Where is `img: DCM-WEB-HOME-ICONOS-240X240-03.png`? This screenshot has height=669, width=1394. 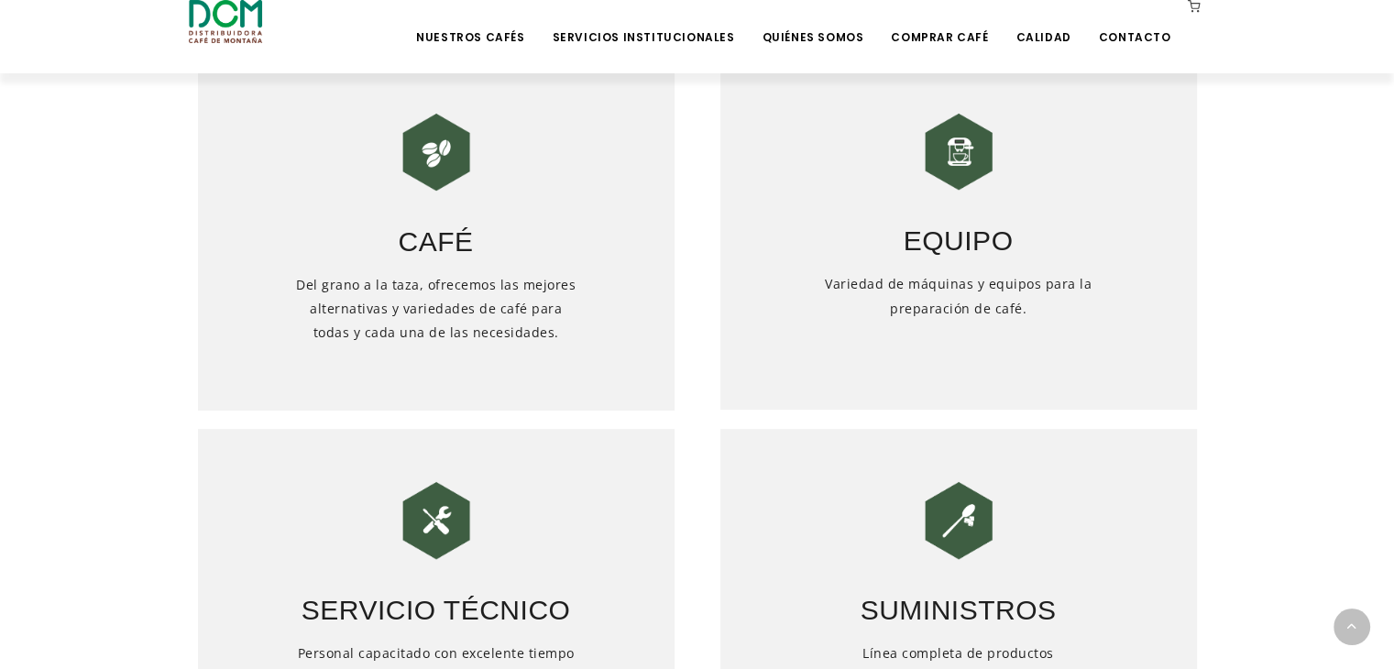 img: DCM-WEB-HOME-ICONOS-240X240-03.png is located at coordinates (436, 521).